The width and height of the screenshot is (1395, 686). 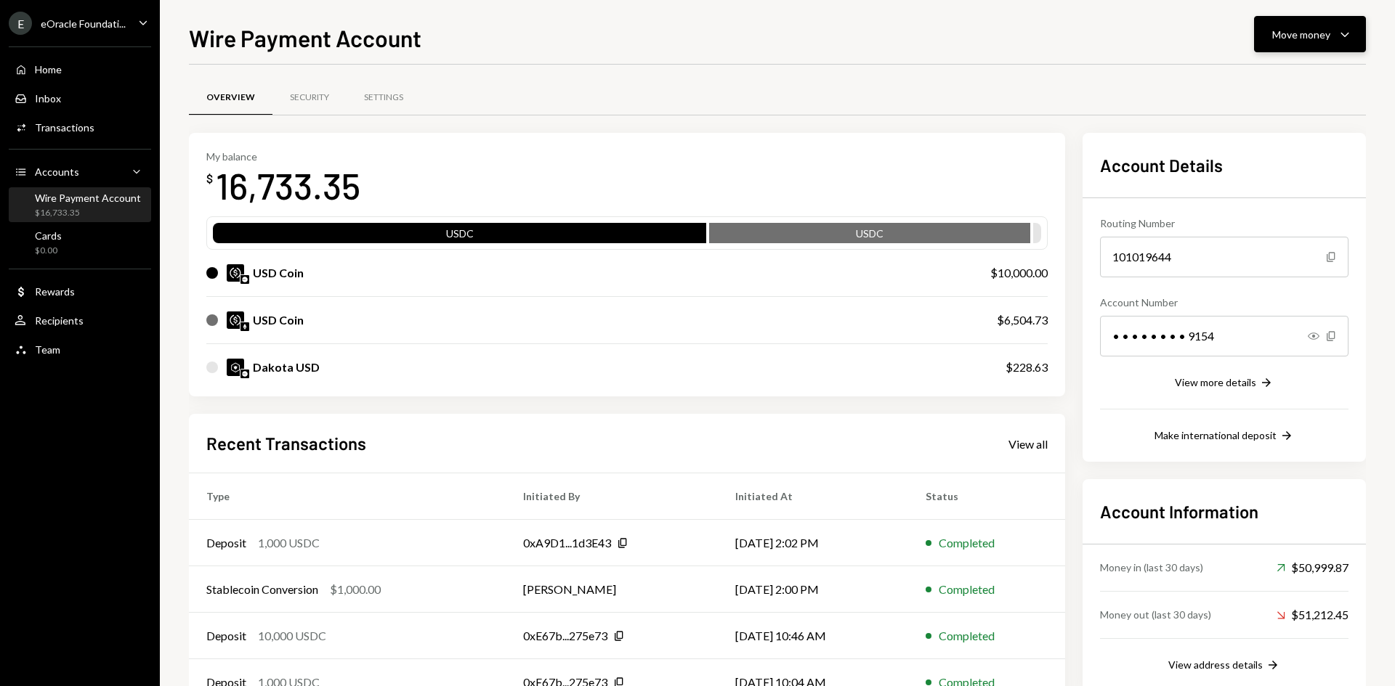 I want to click on div: 10,000 USDC, so click(x=292, y=636).